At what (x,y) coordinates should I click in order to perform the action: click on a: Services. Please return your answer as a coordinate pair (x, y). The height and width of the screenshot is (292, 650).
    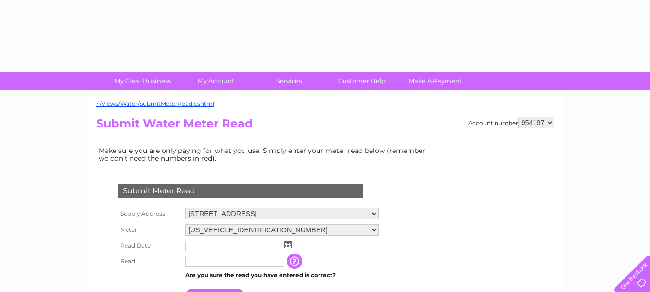
    Looking at the image, I should click on (289, 81).